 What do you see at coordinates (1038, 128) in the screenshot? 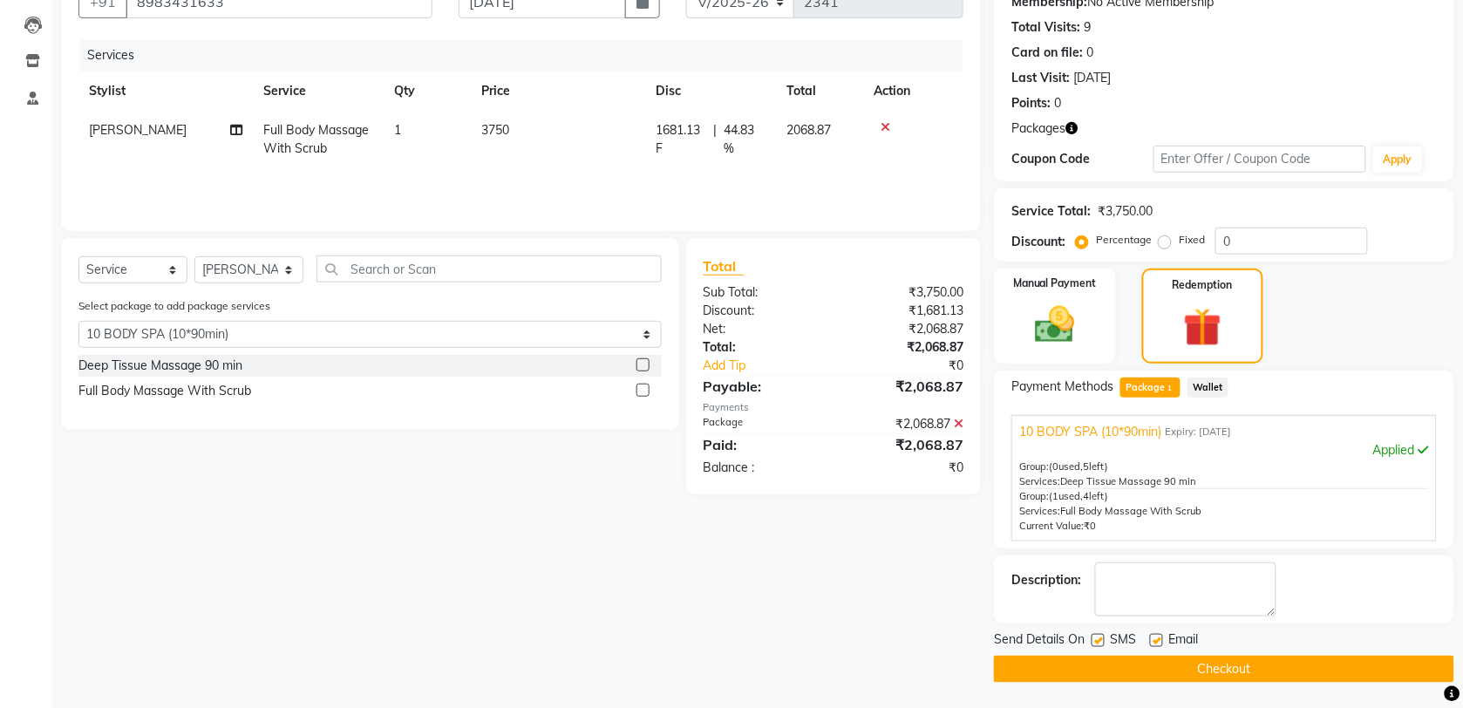
I see `span: Packages` at bounding box center [1038, 128].